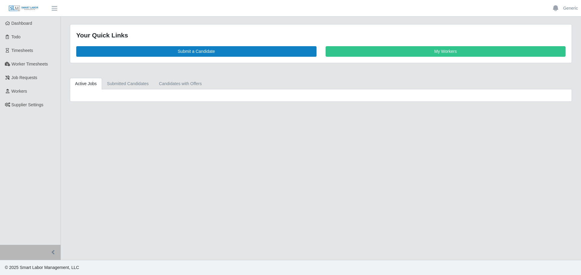 The width and height of the screenshot is (581, 275). Describe the element at coordinates (28, 105) in the screenshot. I see `span: Supplier Settings` at that location.